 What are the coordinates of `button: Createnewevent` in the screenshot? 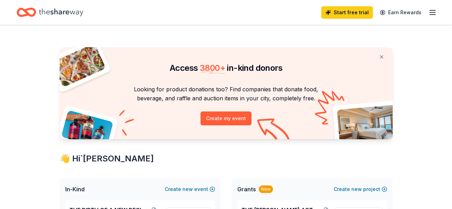 It's located at (190, 189).